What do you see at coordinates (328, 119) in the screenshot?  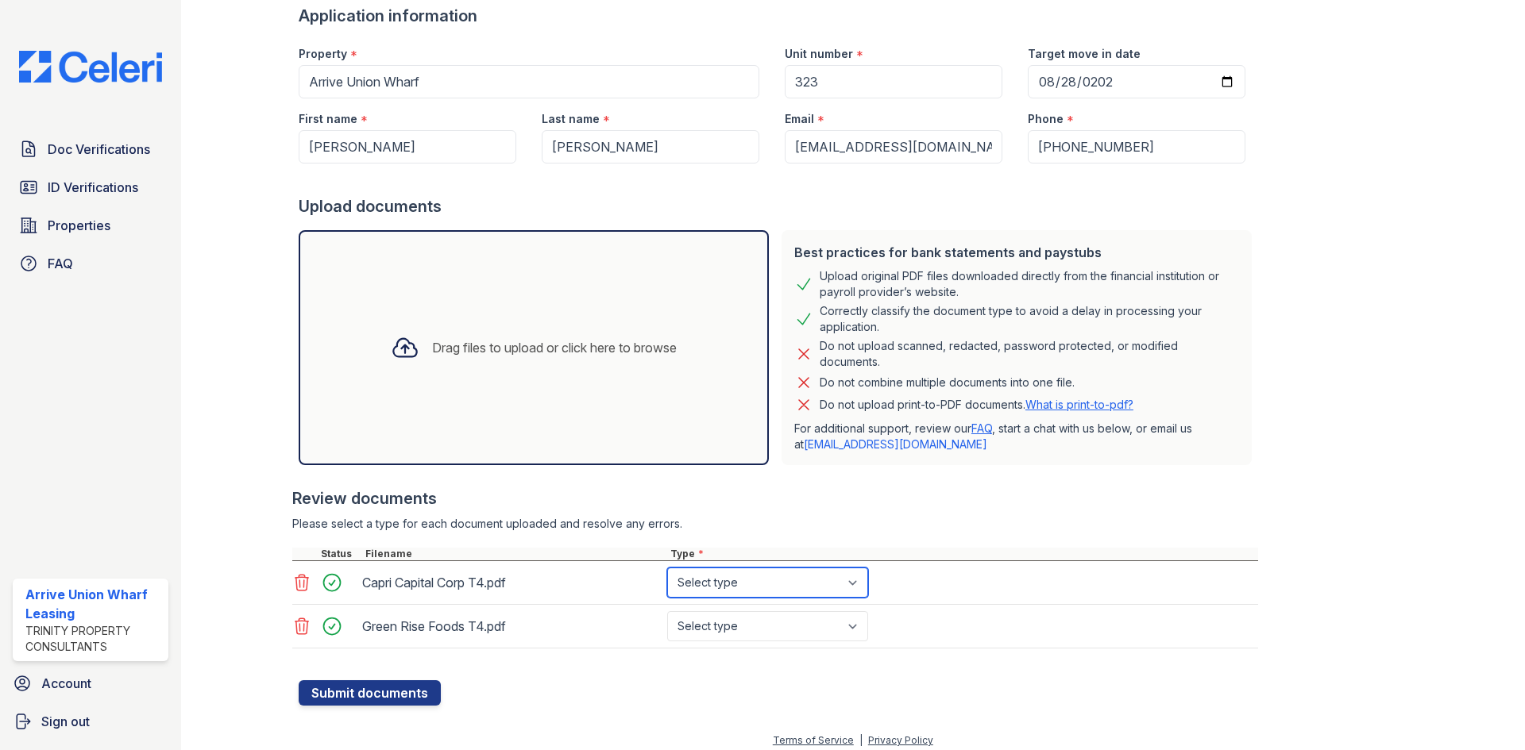 I see `label: First name` at bounding box center [328, 119].